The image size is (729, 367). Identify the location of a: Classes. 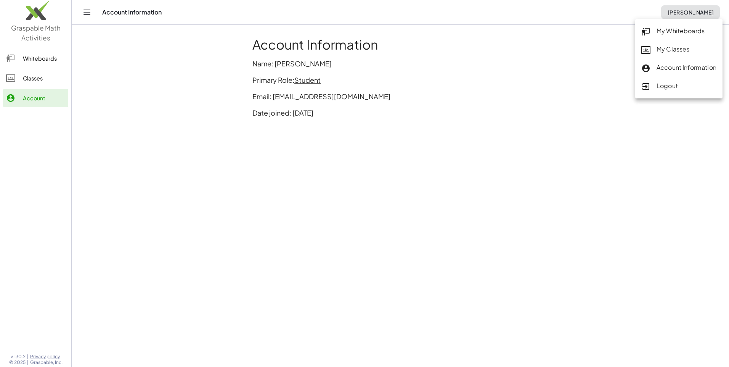
(35, 78).